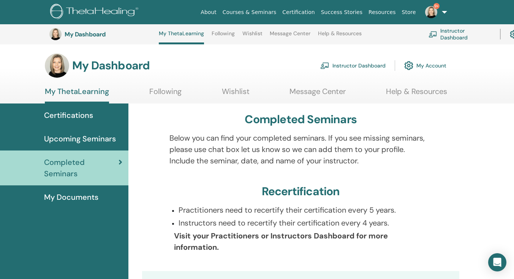 The height and width of the screenshot is (279, 514). Describe the element at coordinates (95, 12) in the screenshot. I see `img: logo.png` at that location.